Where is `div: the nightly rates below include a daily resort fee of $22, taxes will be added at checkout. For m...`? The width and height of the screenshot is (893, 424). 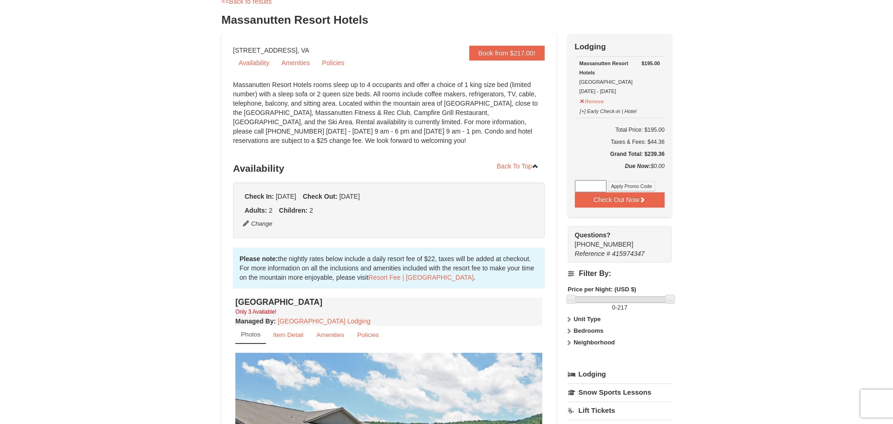 div: the nightly rates below include a daily resort fee of $22, taxes will be added at checkout. For m... is located at coordinates (389, 268).